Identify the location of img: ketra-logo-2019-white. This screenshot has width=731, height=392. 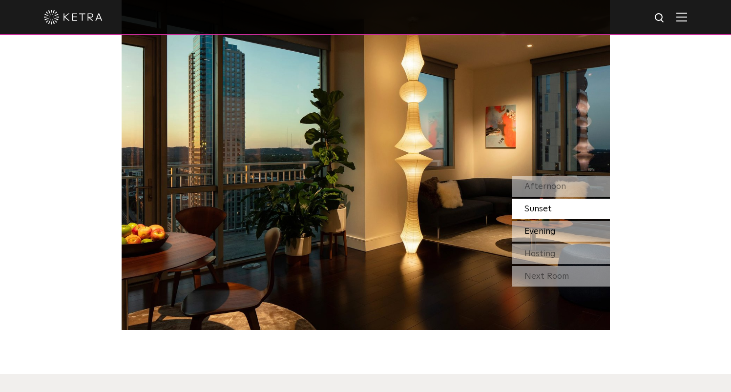
(73, 17).